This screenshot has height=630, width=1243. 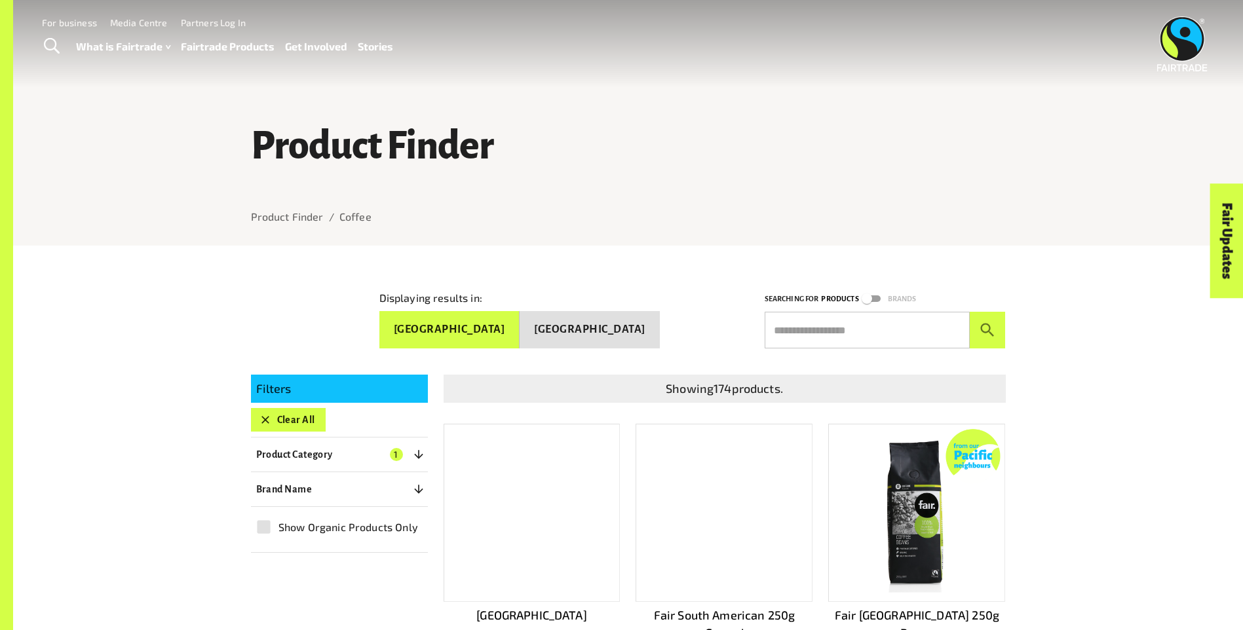 I want to click on span: Show Organic Products Only, so click(x=348, y=528).